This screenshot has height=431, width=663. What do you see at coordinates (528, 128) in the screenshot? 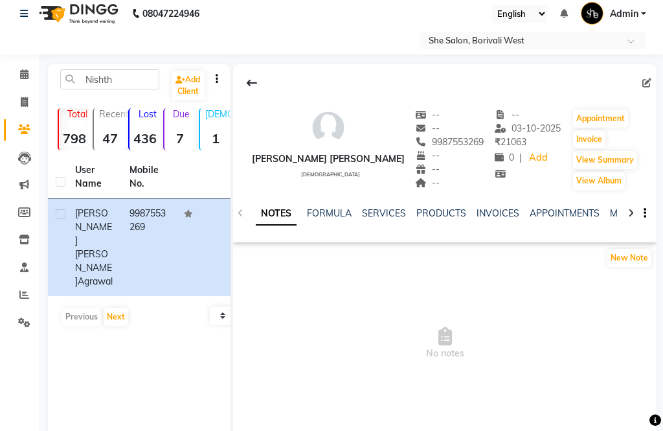
I see `span: 03-10-2025` at bounding box center [528, 128].